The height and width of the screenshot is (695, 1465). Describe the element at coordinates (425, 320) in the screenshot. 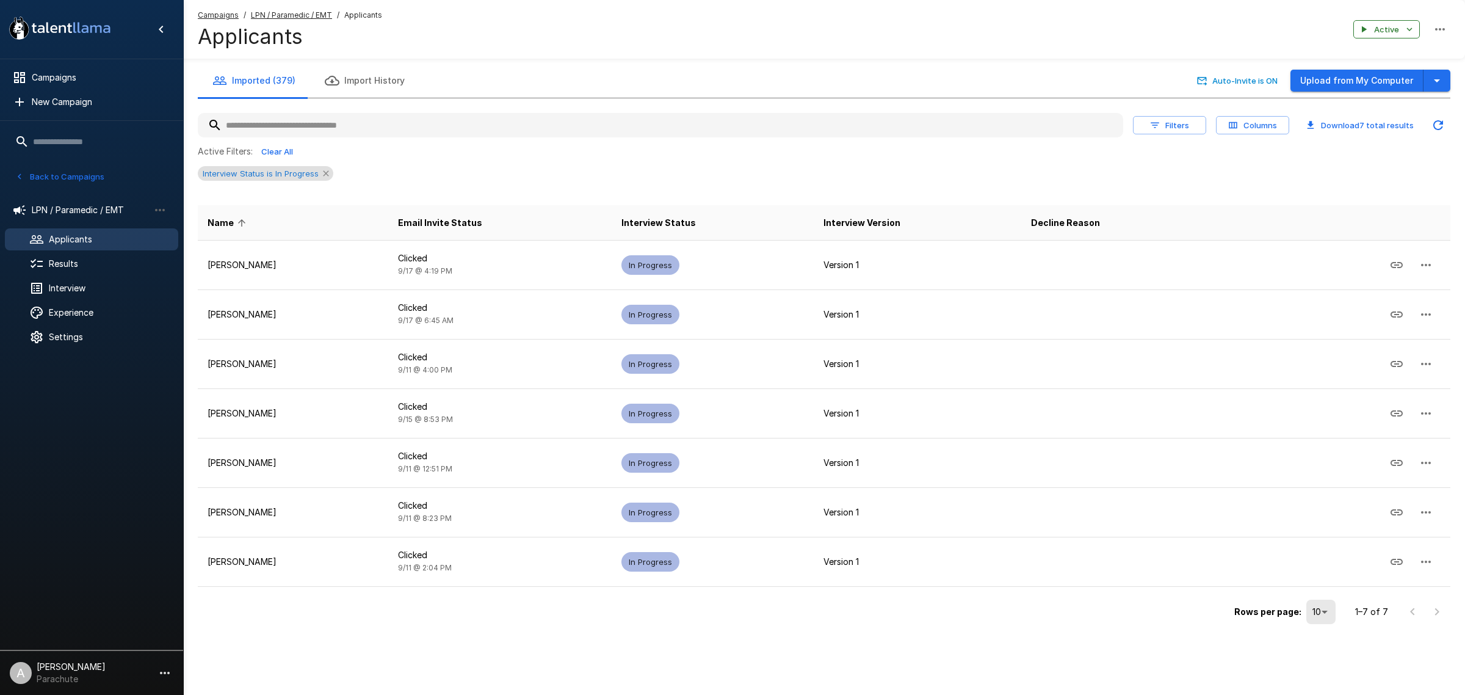

I see `span: 9/17 @ 6:45 AM` at that location.